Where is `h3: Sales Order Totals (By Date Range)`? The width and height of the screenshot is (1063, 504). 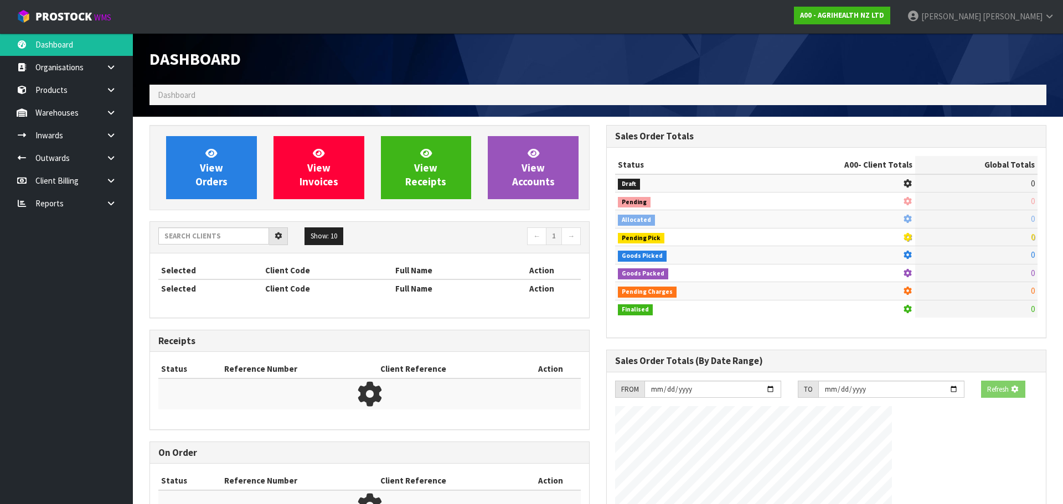 h3: Sales Order Totals (By Date Range) is located at coordinates (826, 361).